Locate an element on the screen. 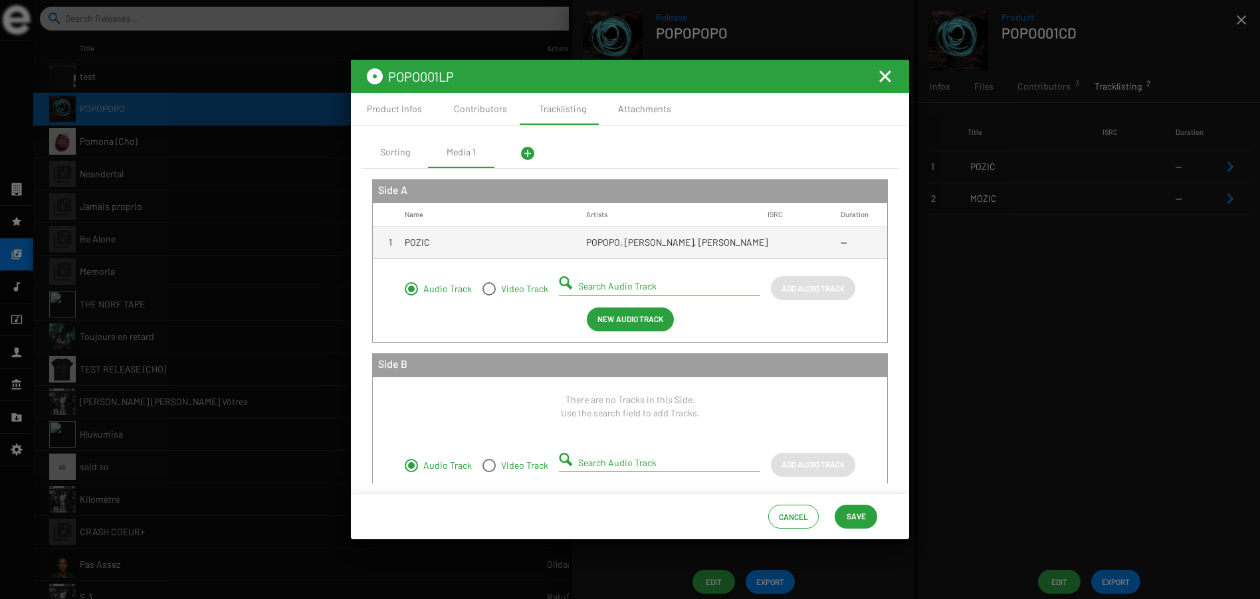 The image size is (1260, 599). div: Attachments is located at coordinates (644, 109).